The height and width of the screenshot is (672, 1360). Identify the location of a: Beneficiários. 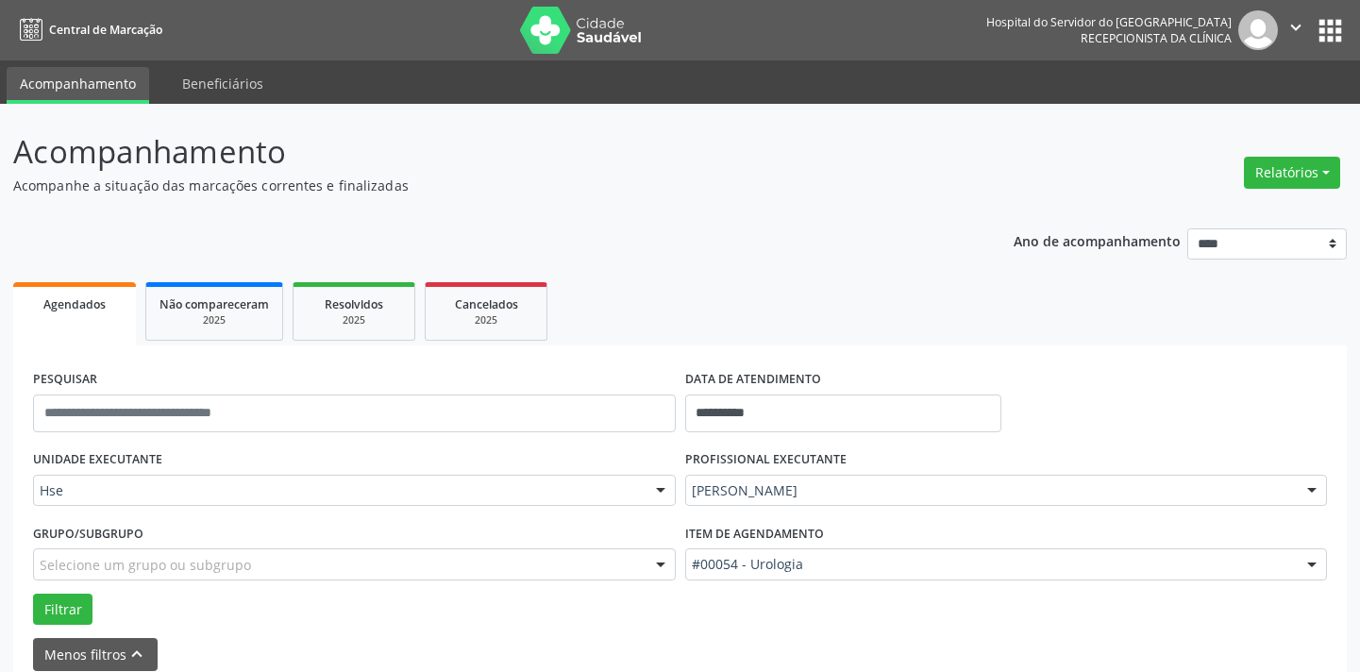
(223, 83).